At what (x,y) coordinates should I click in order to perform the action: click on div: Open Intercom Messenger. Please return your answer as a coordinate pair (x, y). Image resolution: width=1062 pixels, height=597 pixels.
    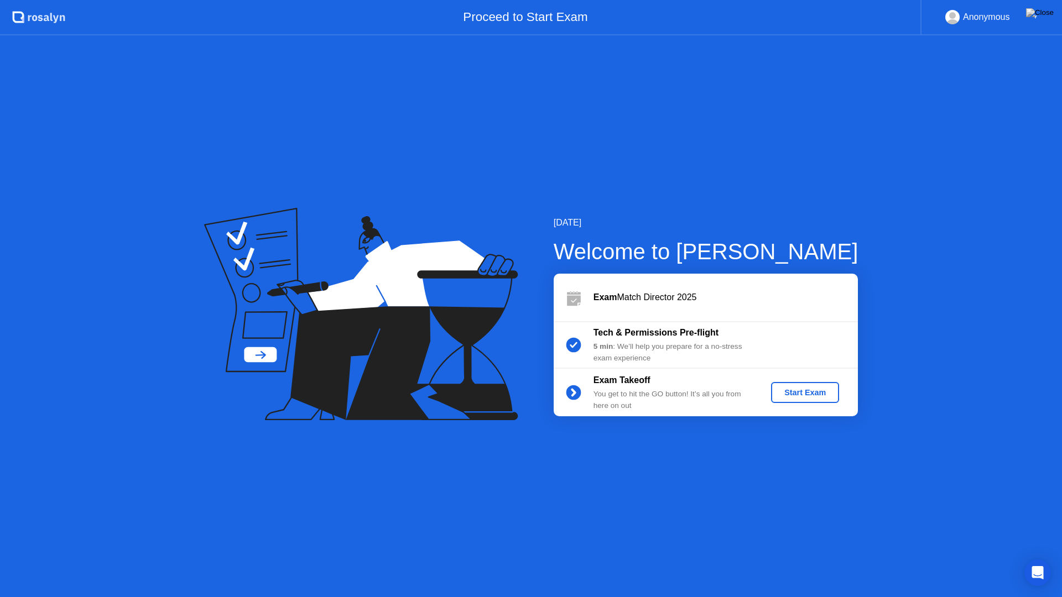
    Looking at the image, I should click on (1037, 573).